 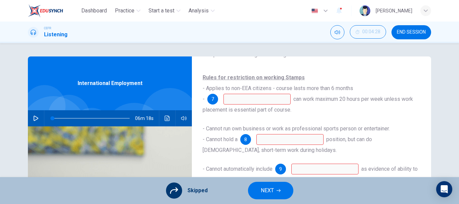 I want to click on button: Dashboard, so click(x=94, y=11).